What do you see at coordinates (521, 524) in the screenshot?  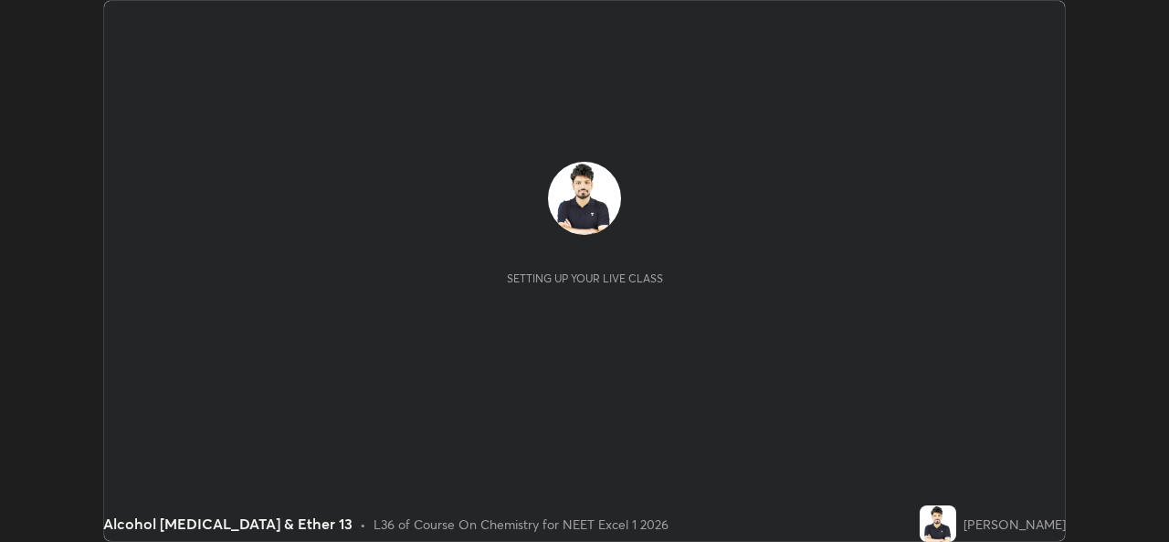 I see `div: L36 of Course On Chemistry for NEET Excel 1 2026` at bounding box center [521, 524].